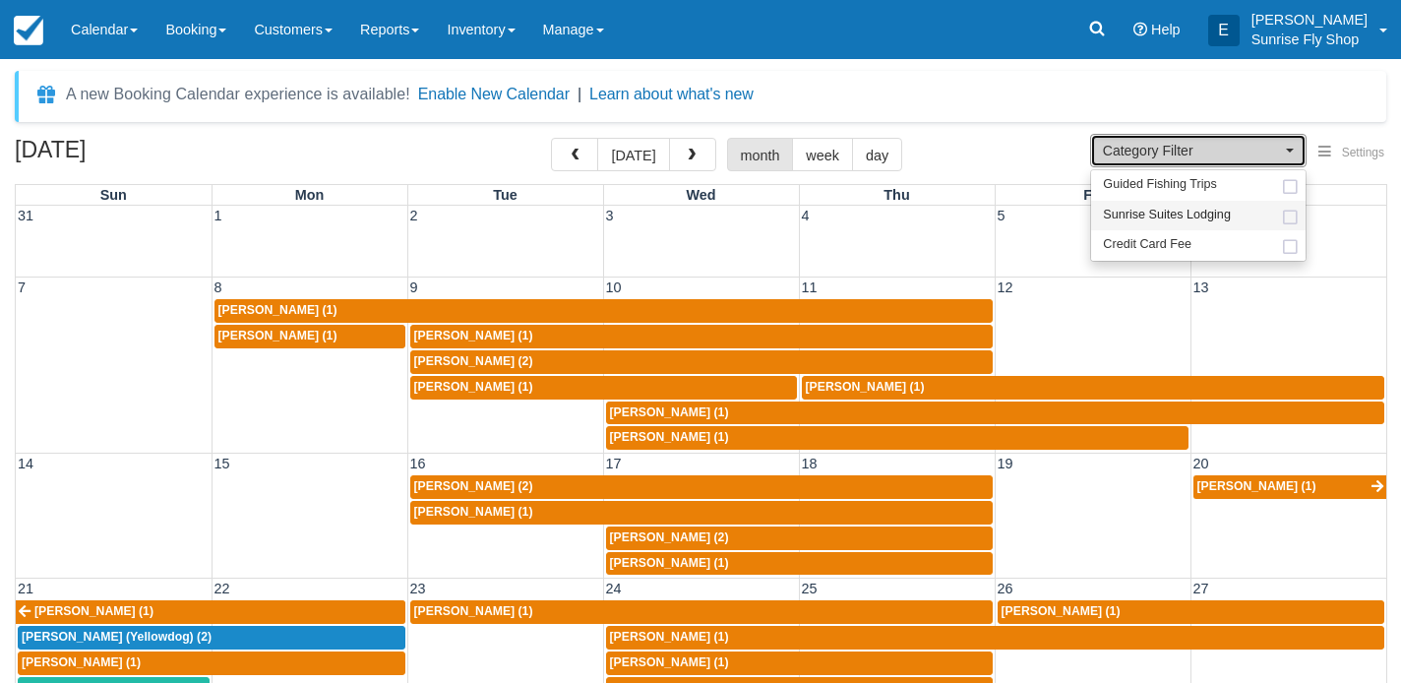  Describe the element at coordinates (1362, 152) in the screenshot. I see `span: Settings` at that location.